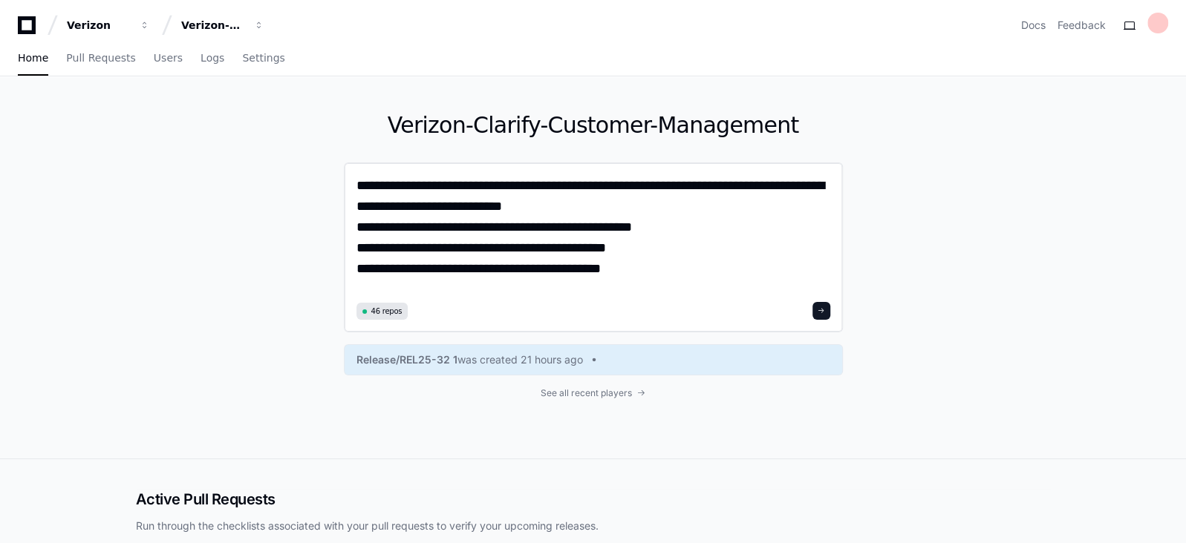 The height and width of the screenshot is (543, 1186). What do you see at coordinates (593, 125) in the screenshot?
I see `h1: Verizon-Clarify-Customer-Management` at bounding box center [593, 125].